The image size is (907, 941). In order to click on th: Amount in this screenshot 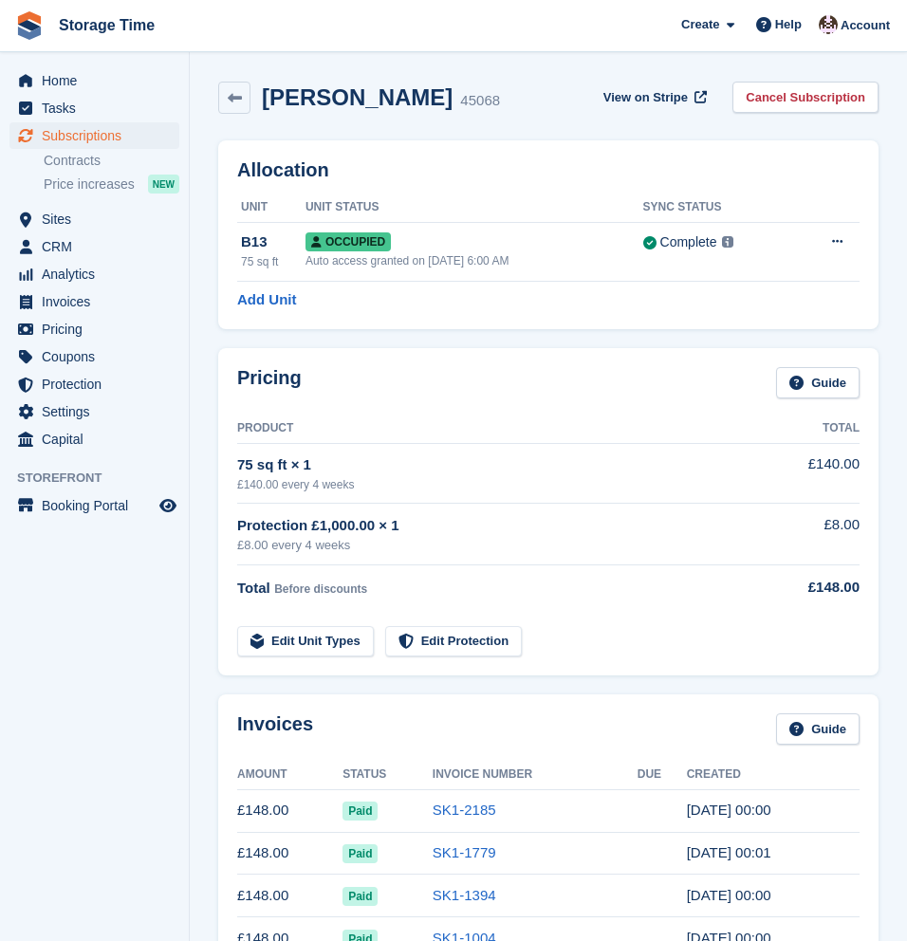, I will do `click(289, 775)`.